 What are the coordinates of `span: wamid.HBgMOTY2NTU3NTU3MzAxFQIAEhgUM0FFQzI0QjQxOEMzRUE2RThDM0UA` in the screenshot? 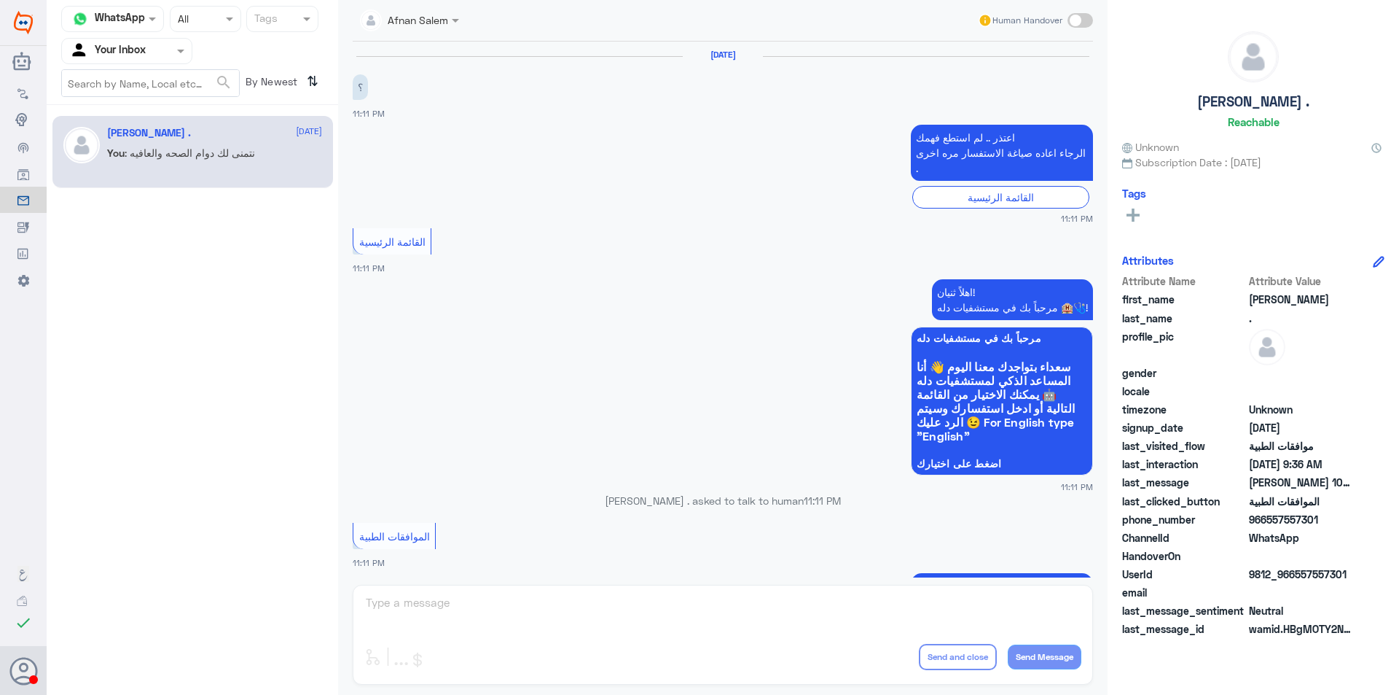 It's located at (1302, 628).